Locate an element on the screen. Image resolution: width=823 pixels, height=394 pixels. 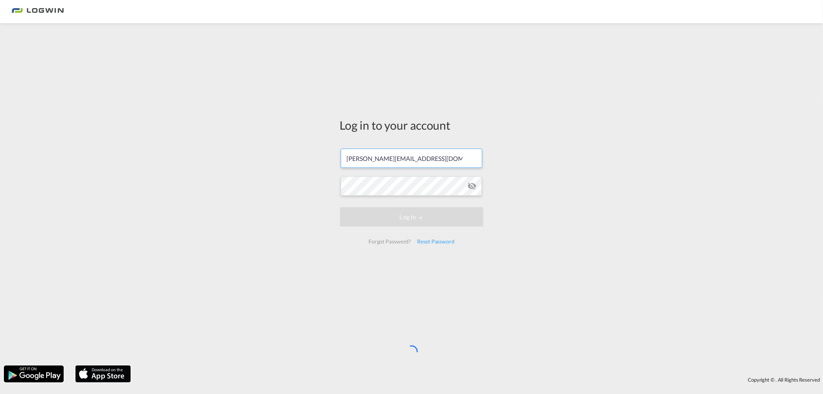
div: Log in to your account is located at coordinates (412, 125).